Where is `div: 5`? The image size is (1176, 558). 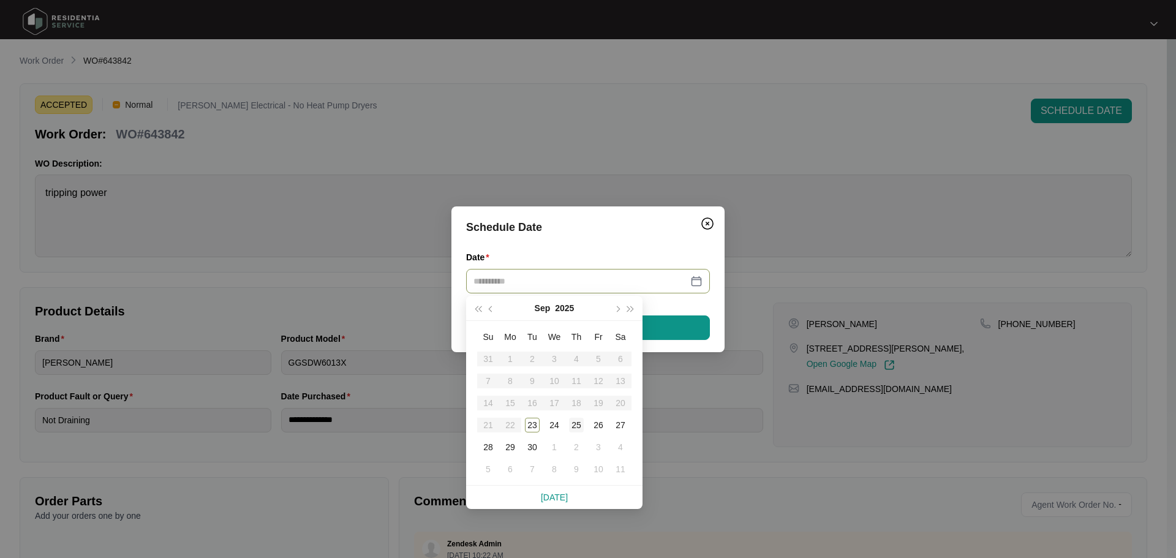 div: 5 is located at coordinates (488, 469).